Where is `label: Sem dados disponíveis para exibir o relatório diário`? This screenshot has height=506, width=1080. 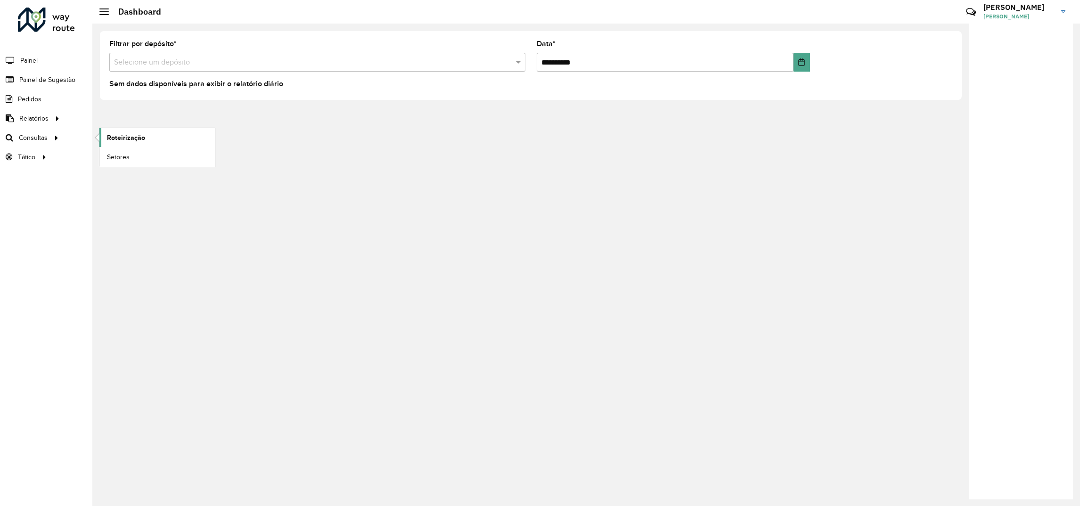 label: Sem dados disponíveis para exibir o relatório diário is located at coordinates (196, 84).